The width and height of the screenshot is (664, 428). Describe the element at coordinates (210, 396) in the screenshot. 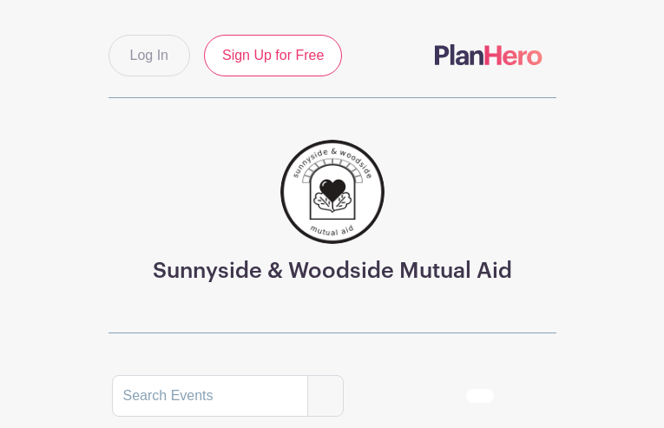

I see `input: Search Events` at that location.